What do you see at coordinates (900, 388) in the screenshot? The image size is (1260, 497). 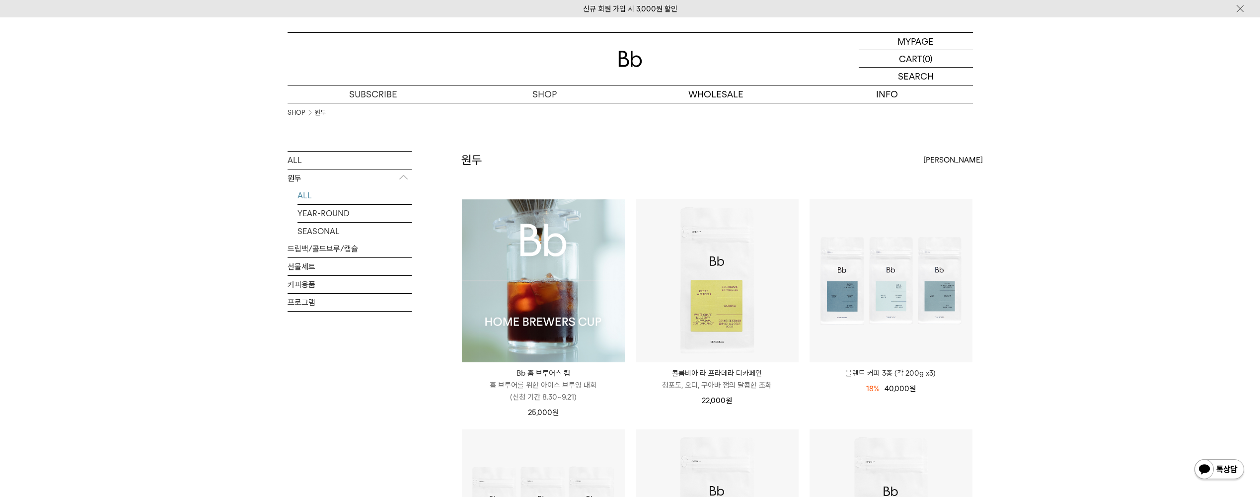 I see `span: 40,000` at bounding box center [900, 388].